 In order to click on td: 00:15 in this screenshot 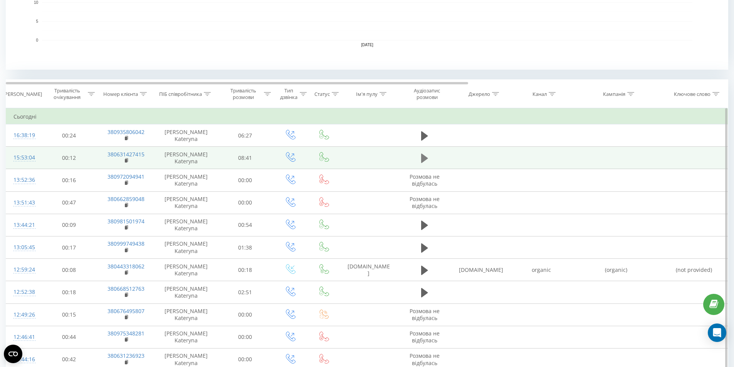, I will do `click(69, 315)`.